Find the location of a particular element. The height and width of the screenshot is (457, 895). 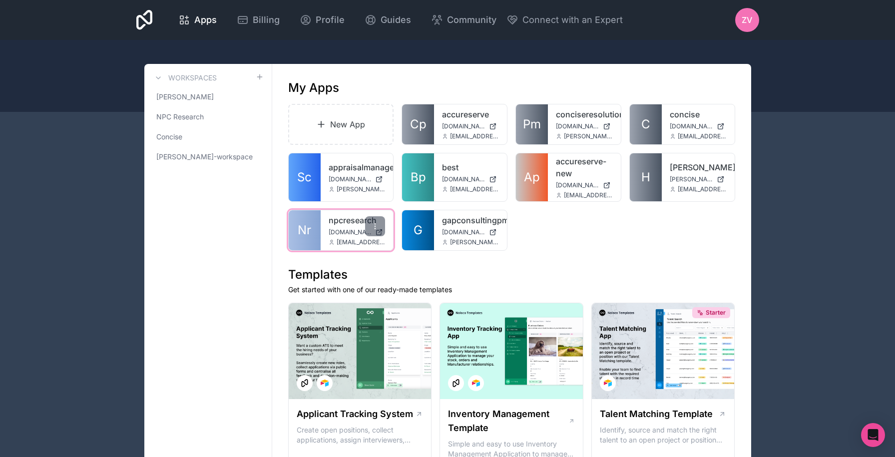

span: Sc is located at coordinates (304, 177).